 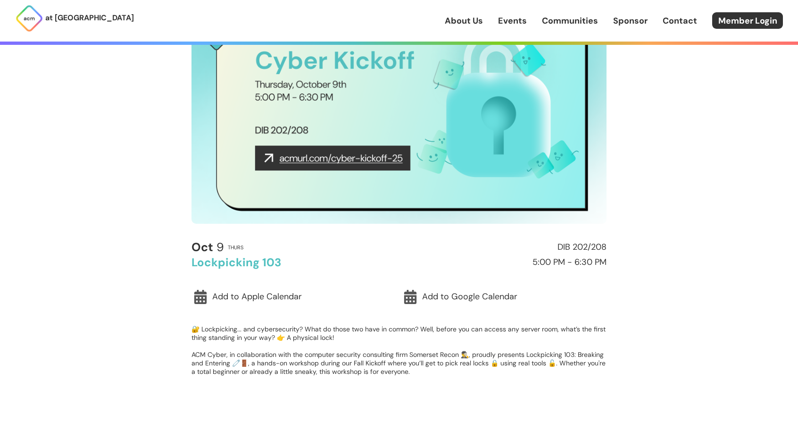 What do you see at coordinates (505, 247) in the screenshot?
I see `h2: DIB 202/208` at bounding box center [505, 247].